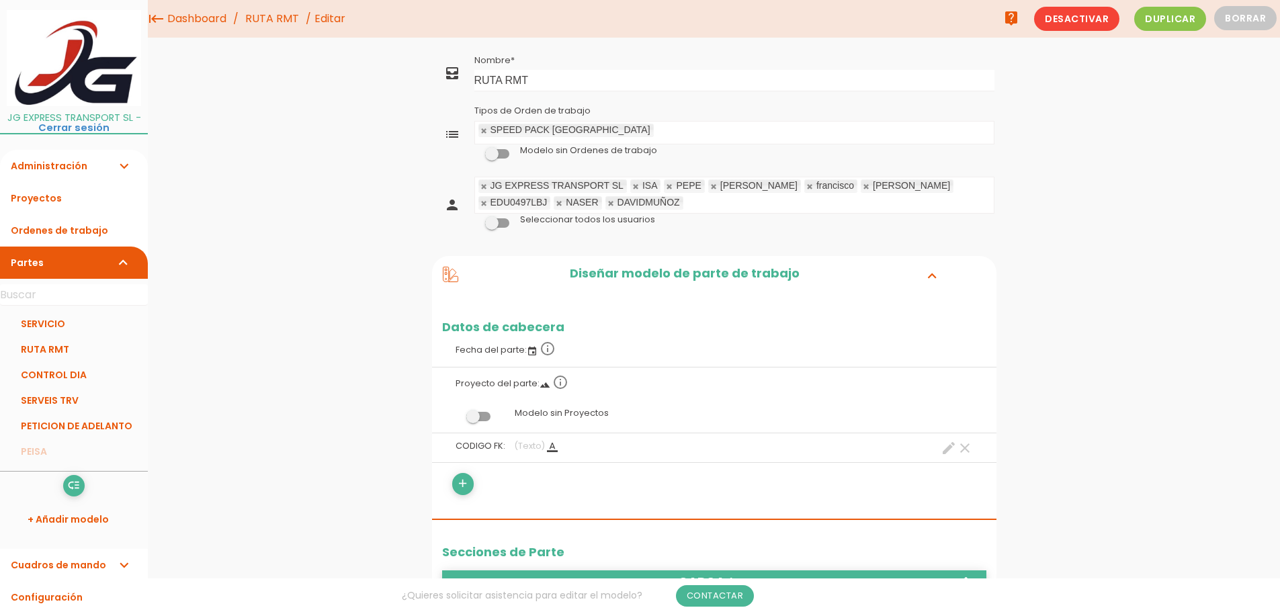 Image resolution: width=1280 pixels, height=612 pixels. I want to click on header: CARGA *, so click(714, 583).